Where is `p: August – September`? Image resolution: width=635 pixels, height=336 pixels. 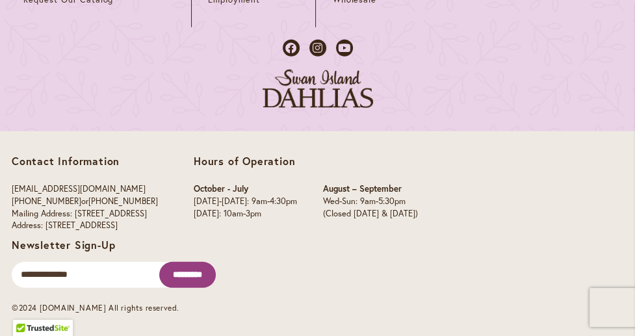
p: August – September is located at coordinates (371, 189).